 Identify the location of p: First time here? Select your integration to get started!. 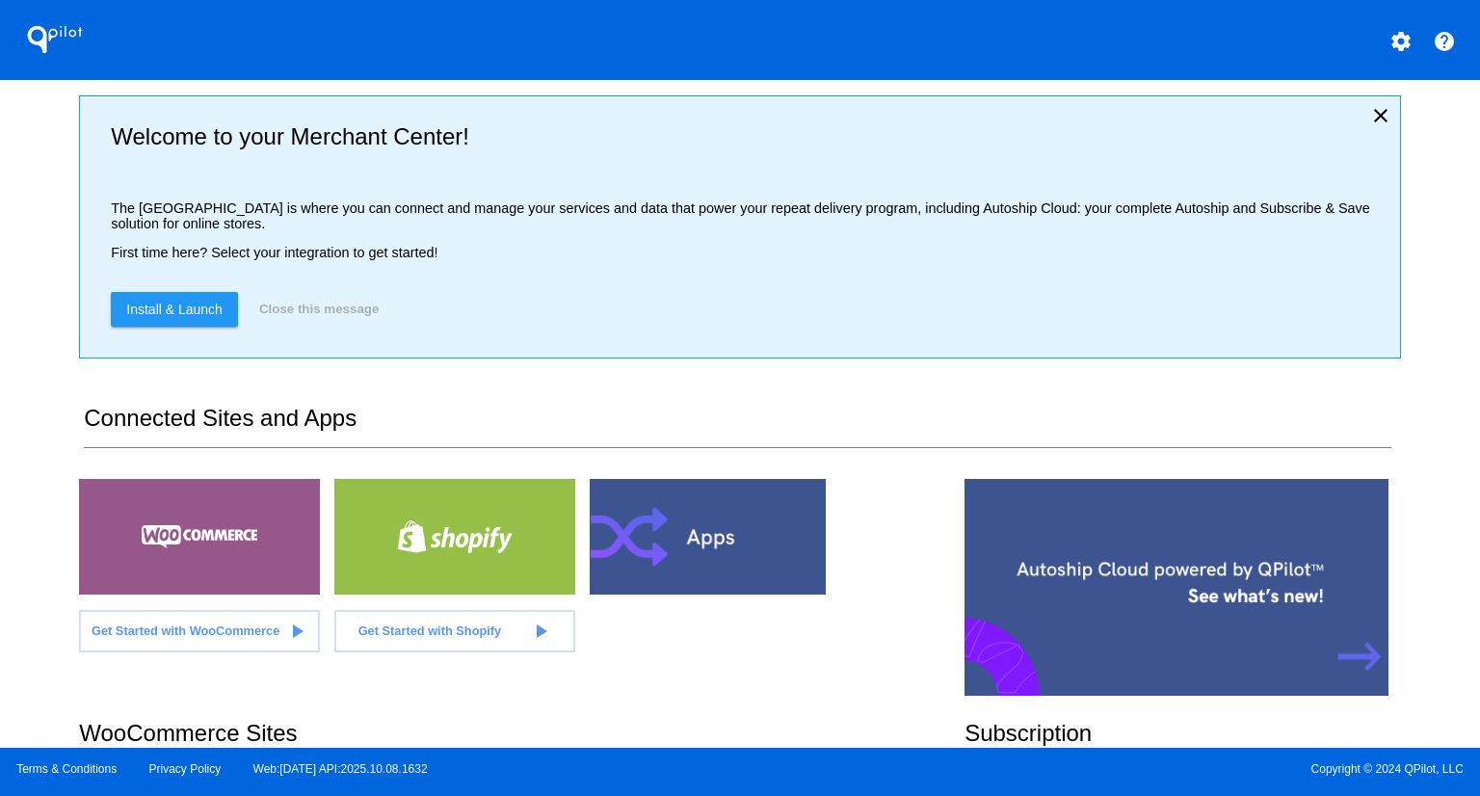
(747, 253).